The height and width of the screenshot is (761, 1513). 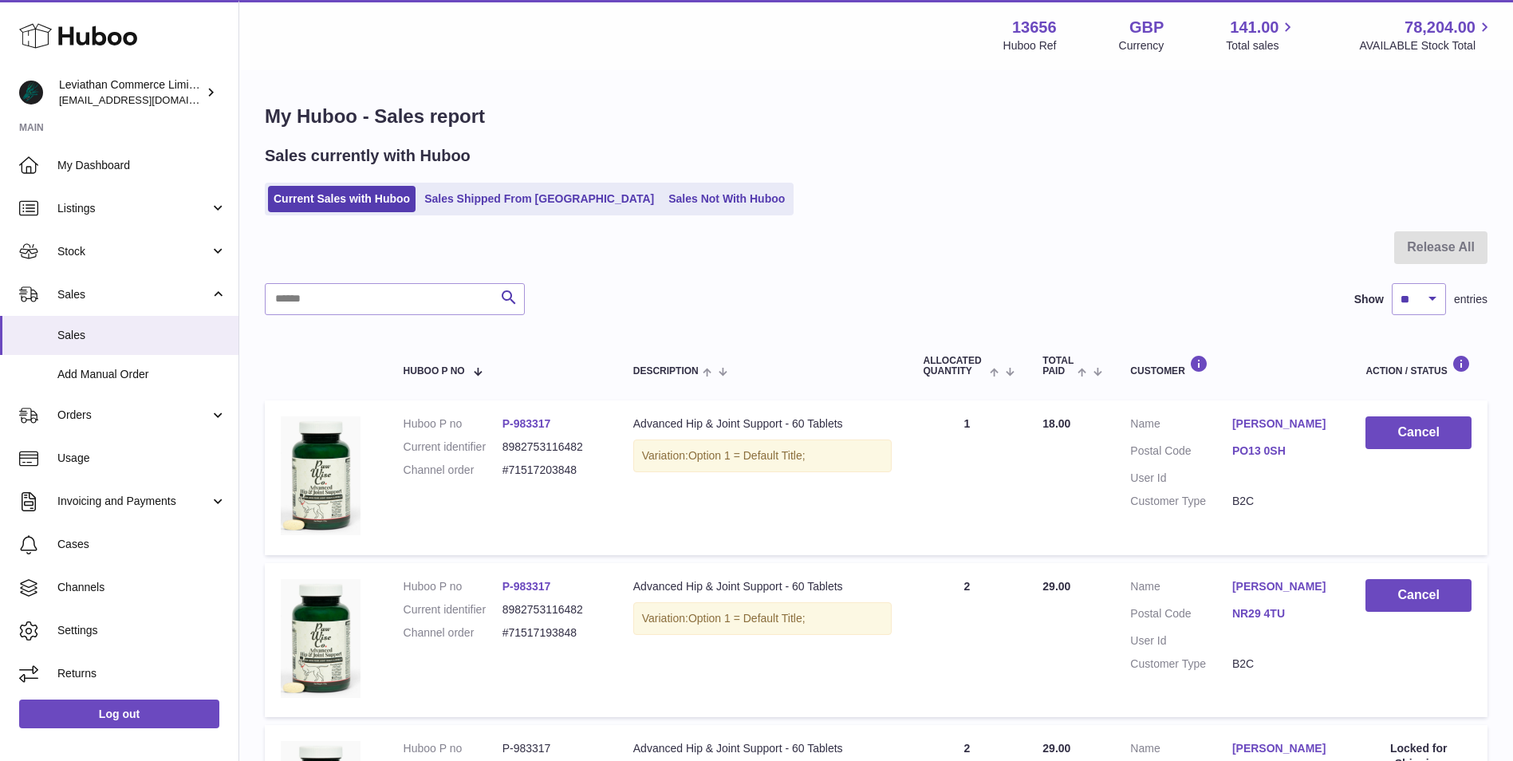 I want to click on span: 141.00, so click(x=1254, y=27).